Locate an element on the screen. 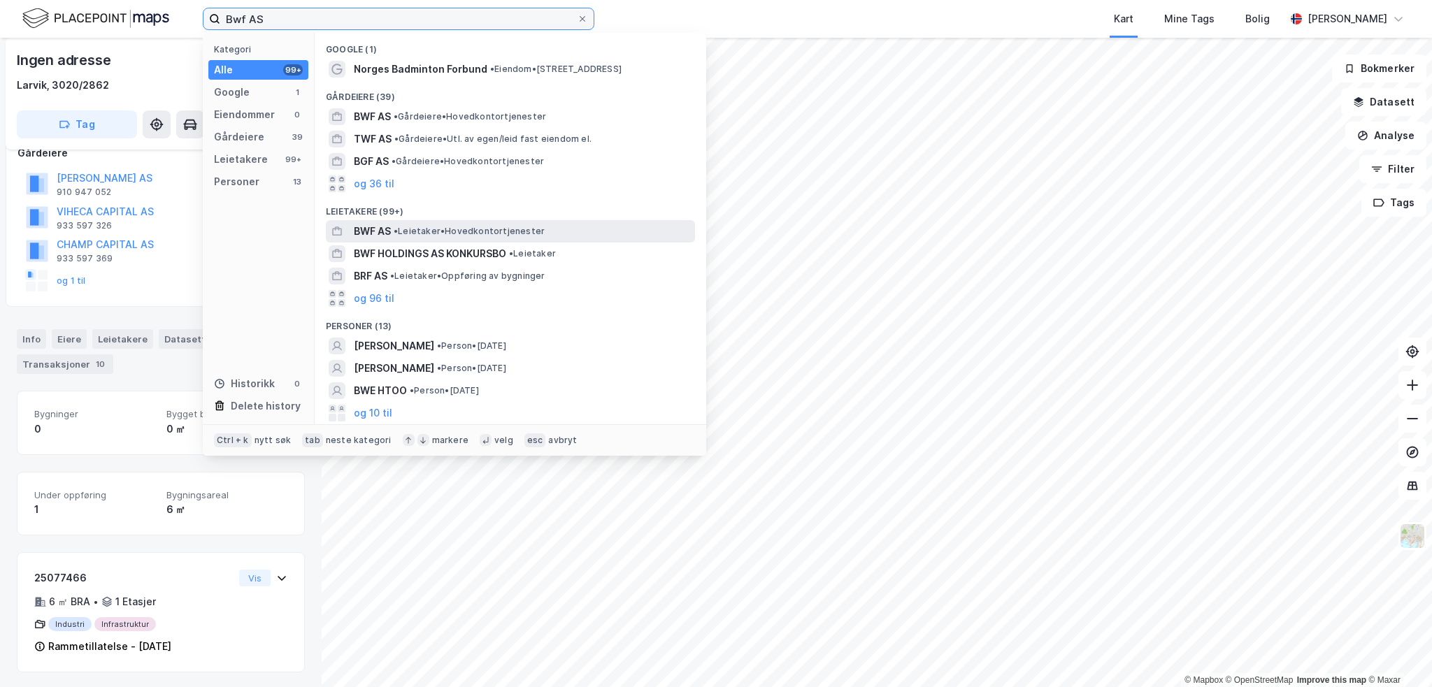 The height and width of the screenshot is (687, 1432). a: Mapbox is located at coordinates (1203, 680).